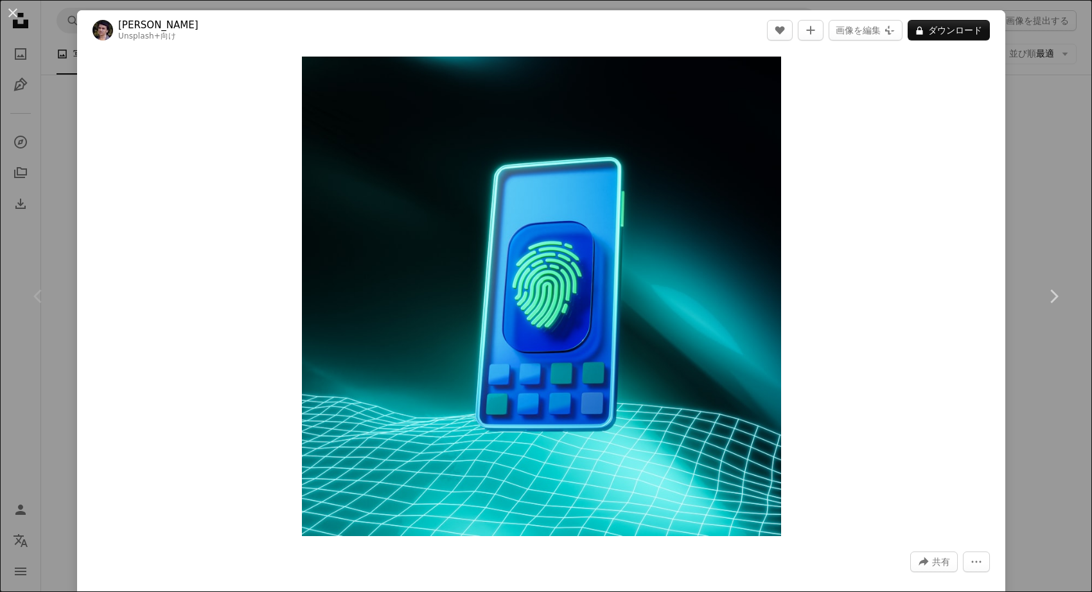 This screenshot has width=1092, height=592. I want to click on img: 画面に指紋が付いた携帯電話, so click(542, 296).